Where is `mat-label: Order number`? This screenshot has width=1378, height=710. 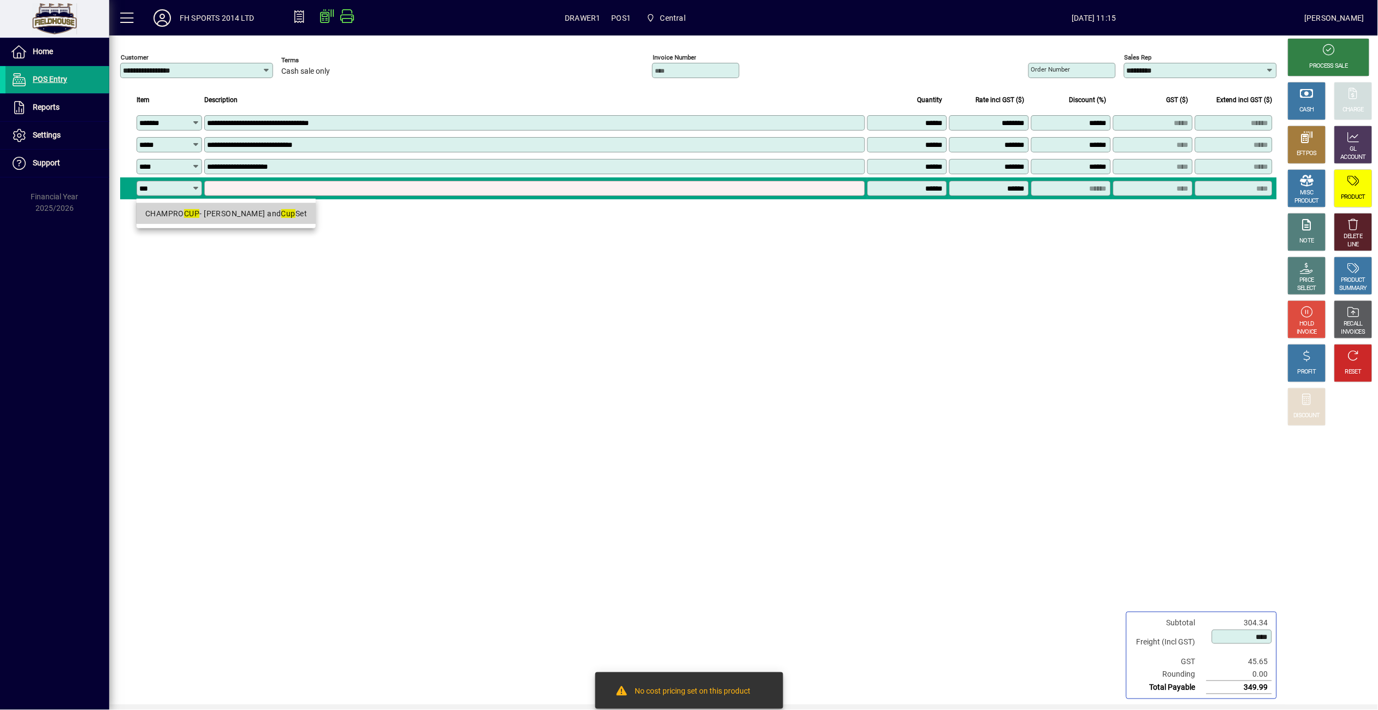
mat-label: Order number is located at coordinates (1051, 69).